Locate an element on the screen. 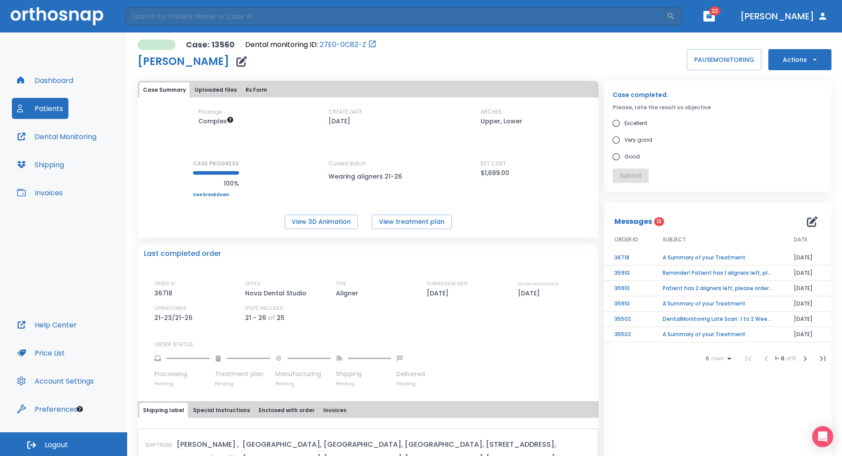  td: 36718 is located at coordinates (628, 257).